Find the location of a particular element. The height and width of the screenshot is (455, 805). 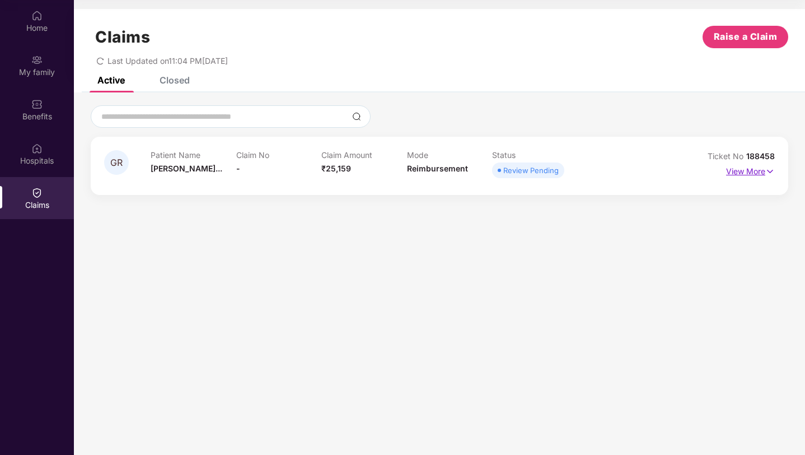

span: GR is located at coordinates (116, 162).